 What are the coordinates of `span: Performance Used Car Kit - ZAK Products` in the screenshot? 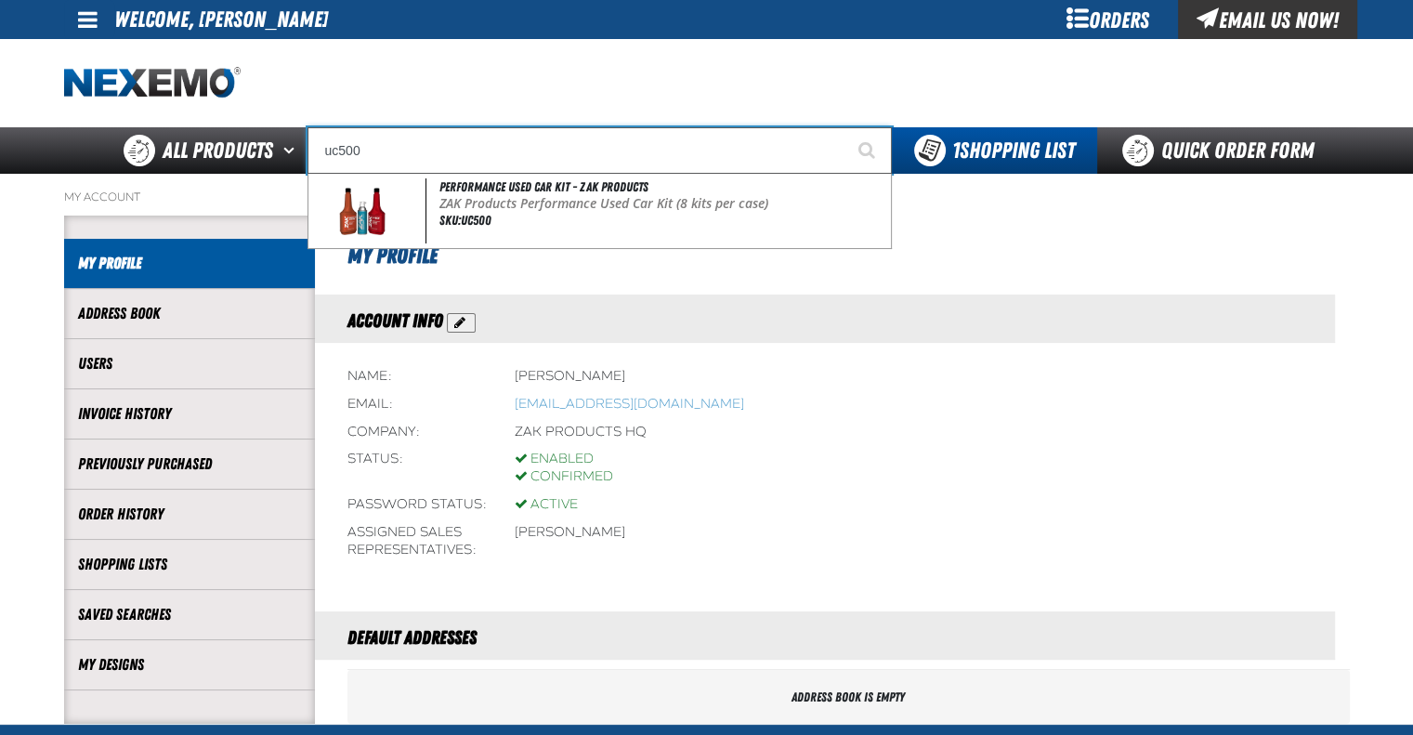 It's located at (544, 187).